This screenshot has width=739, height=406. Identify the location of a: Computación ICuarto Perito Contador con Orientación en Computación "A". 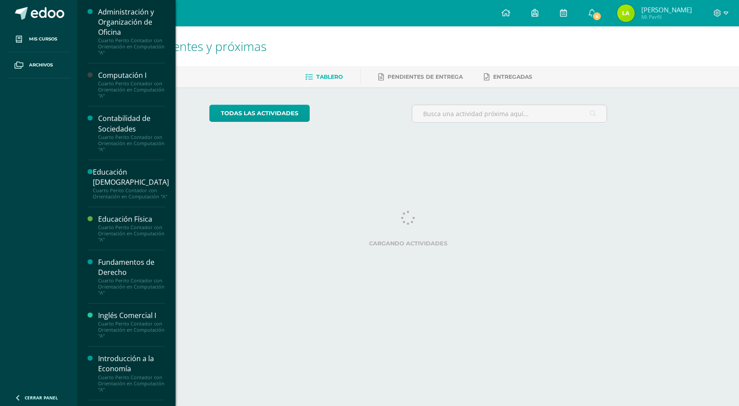
(132, 84).